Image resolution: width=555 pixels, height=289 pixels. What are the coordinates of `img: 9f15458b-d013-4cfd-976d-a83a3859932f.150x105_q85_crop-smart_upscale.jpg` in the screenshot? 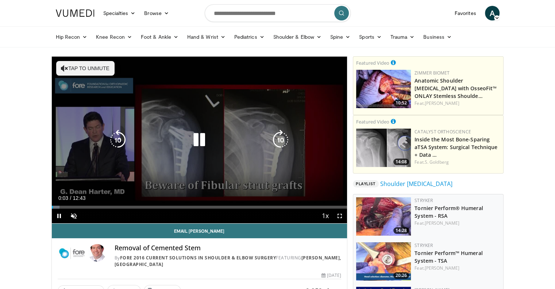 It's located at (384, 148).